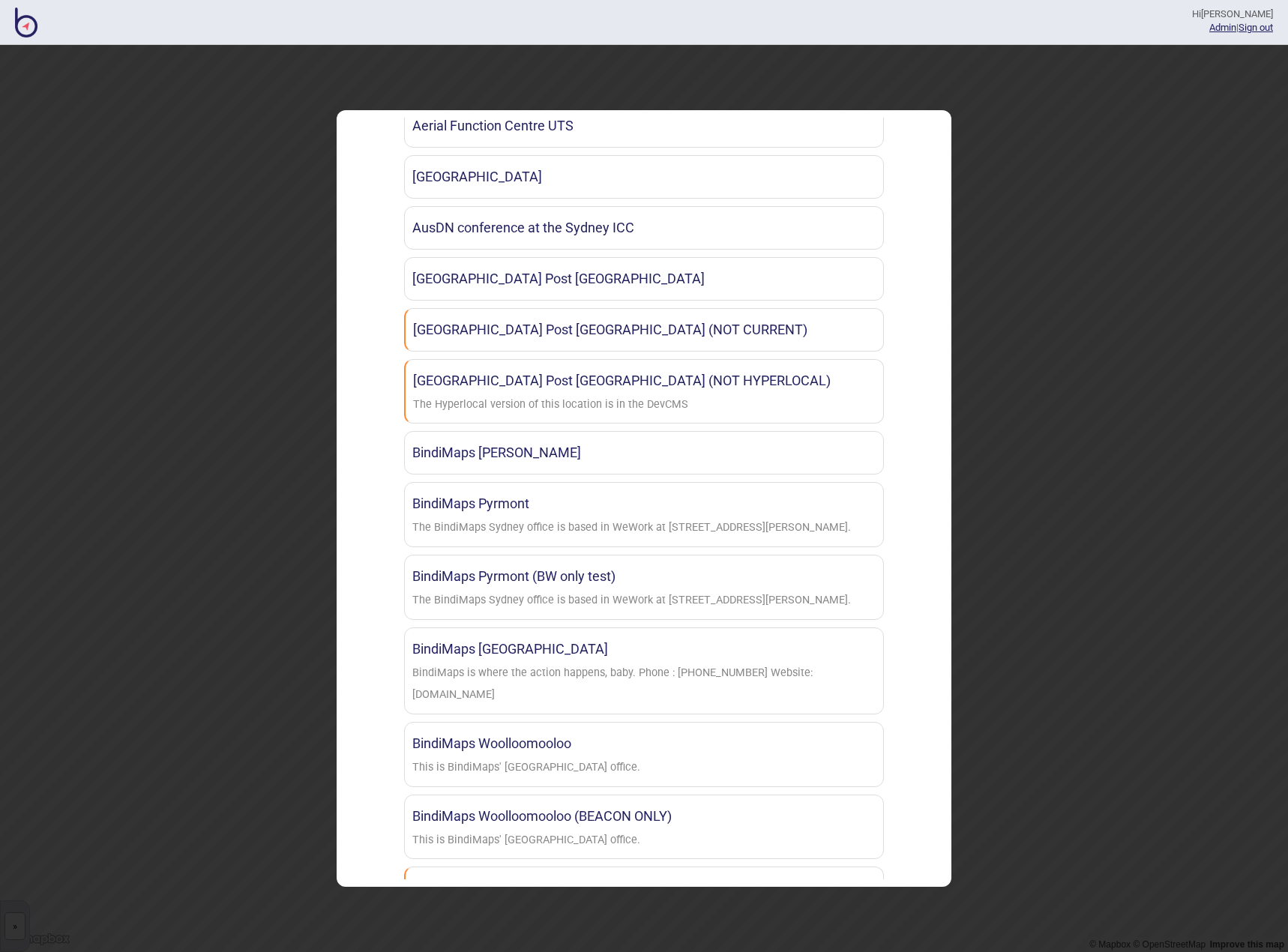 Image resolution: width=1288 pixels, height=952 pixels. I want to click on button: Sign out, so click(1256, 27).